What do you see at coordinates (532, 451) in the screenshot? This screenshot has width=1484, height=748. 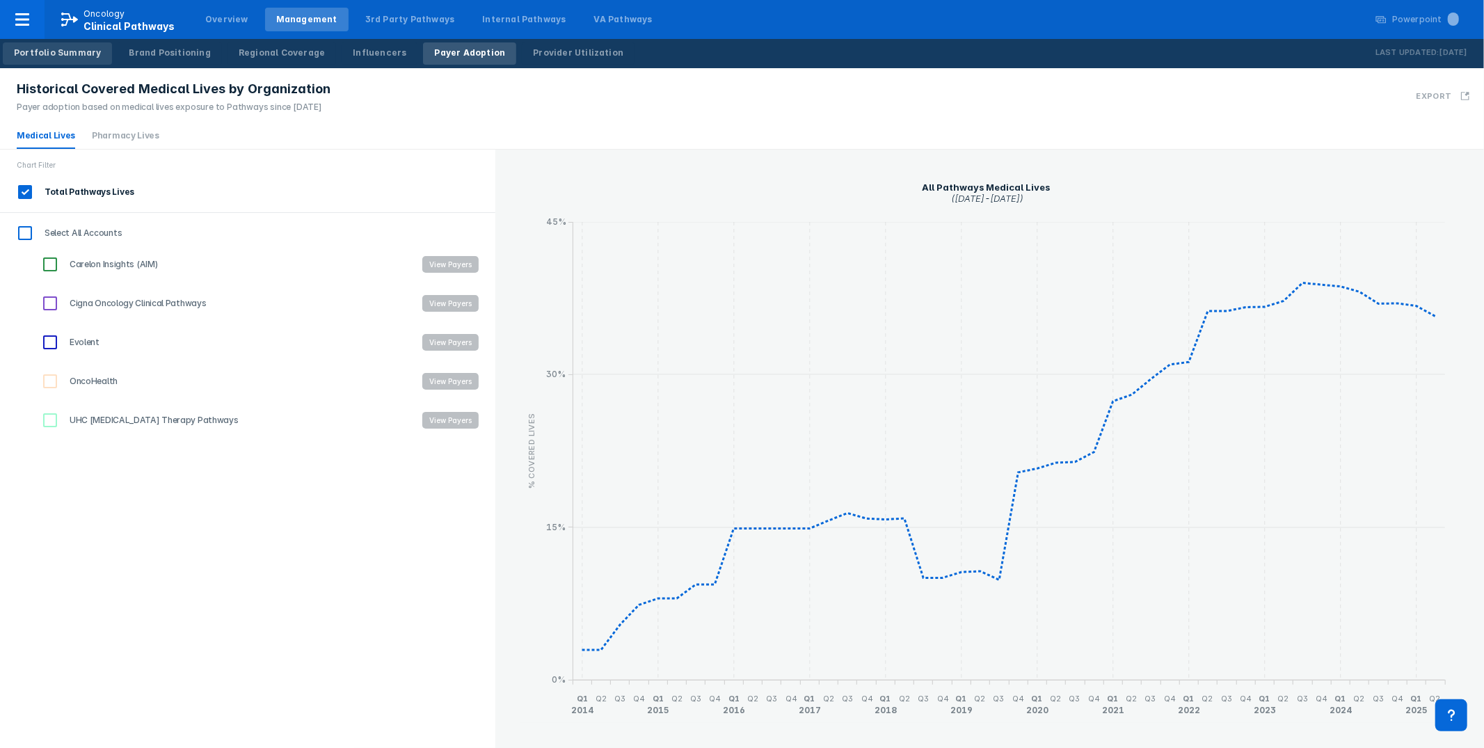 I see `tspan: % COVERED LIVES` at bounding box center [532, 451].